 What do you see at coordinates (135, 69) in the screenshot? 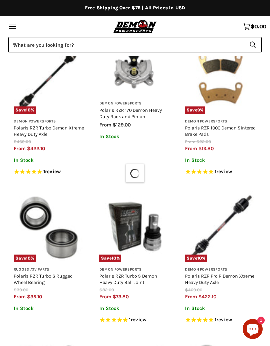
I see `img: Polaris RZR 170 Demon Heavy Duty Rack and Pinion` at bounding box center [135, 69].